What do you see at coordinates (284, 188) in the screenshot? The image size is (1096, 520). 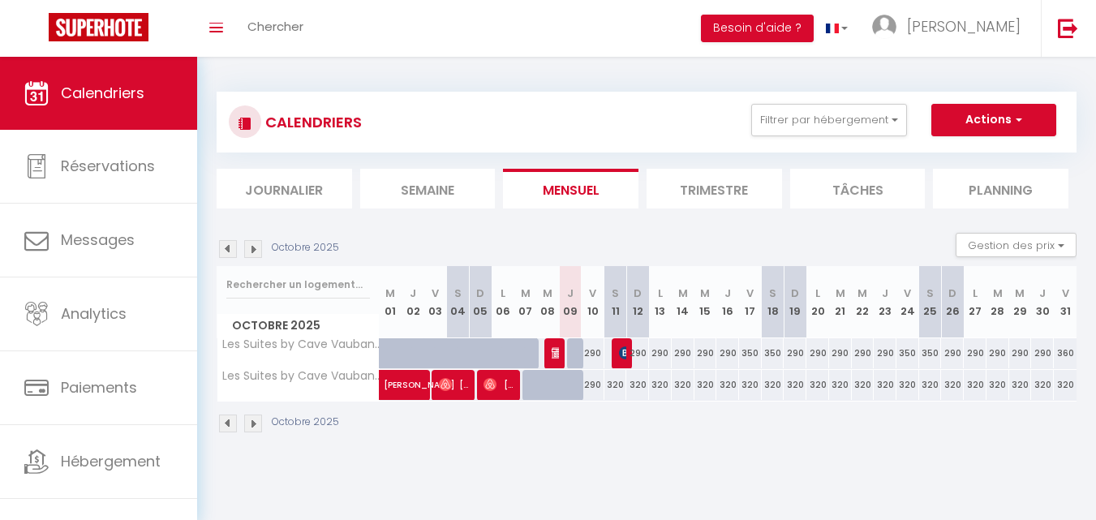 I see `li: Journalier` at bounding box center [284, 188].